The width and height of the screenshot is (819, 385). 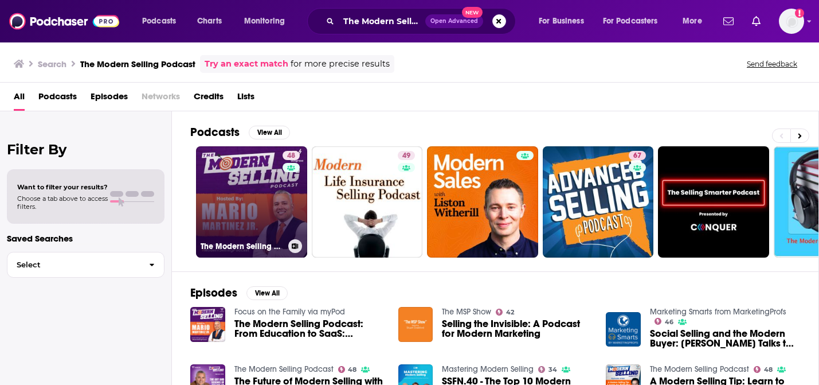 I want to click on span: More, so click(x=692, y=21).